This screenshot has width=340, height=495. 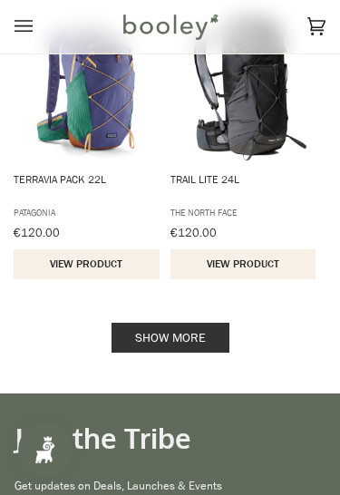 What do you see at coordinates (244, 212) in the screenshot?
I see `span: The North Face` at bounding box center [244, 212].